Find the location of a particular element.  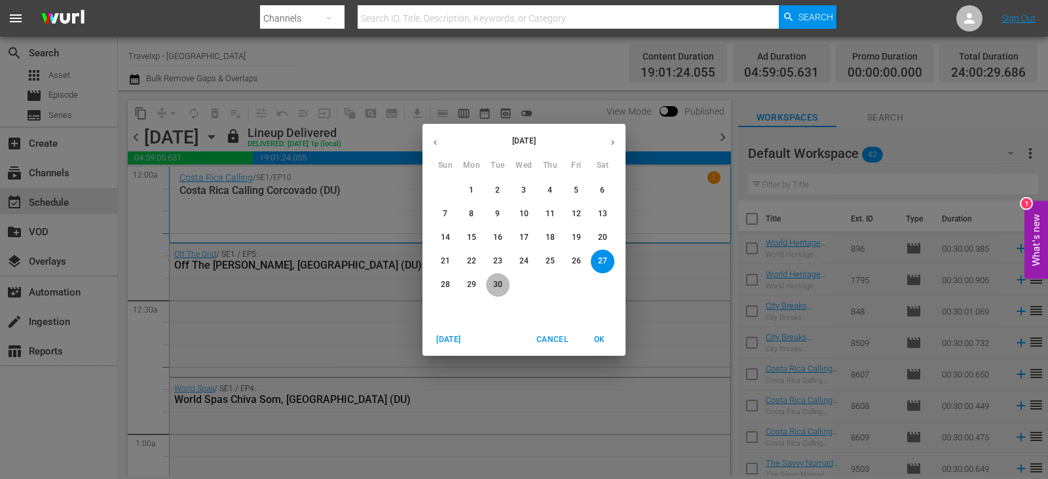

button: 30 is located at coordinates (498, 285).